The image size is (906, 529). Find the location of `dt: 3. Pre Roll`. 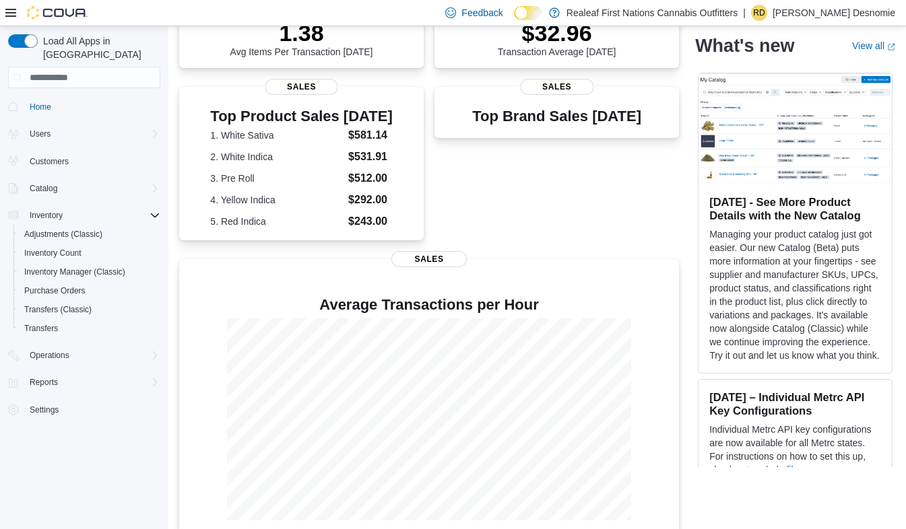

dt: 3. Pre Roll is located at coordinates (276, 178).